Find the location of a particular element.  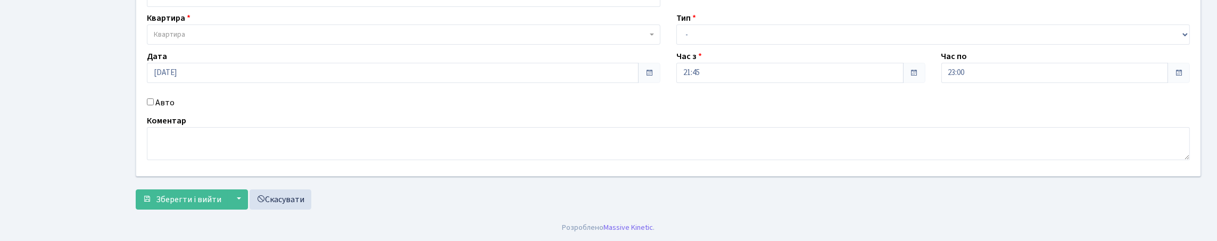

label: Авто is located at coordinates (165, 103).